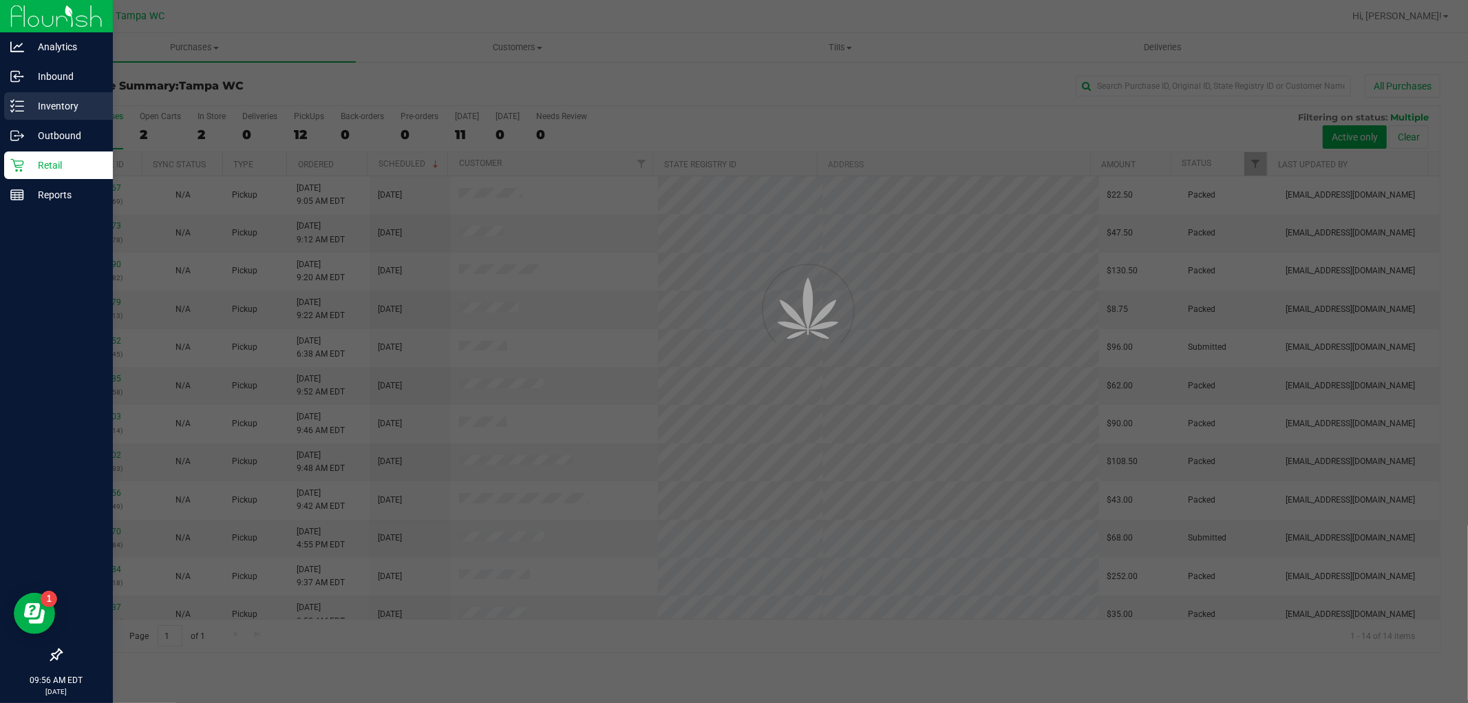 The width and height of the screenshot is (1468, 703). What do you see at coordinates (65, 165) in the screenshot?
I see `p: Retail` at bounding box center [65, 165].